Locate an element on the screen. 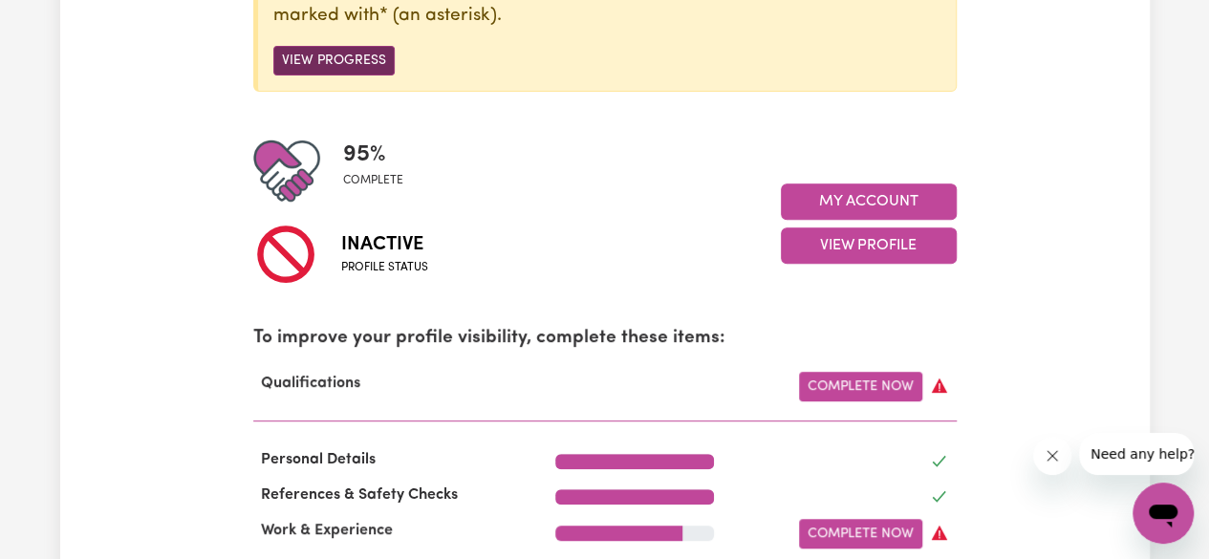  span: Work & Experience is located at coordinates (327, 530).